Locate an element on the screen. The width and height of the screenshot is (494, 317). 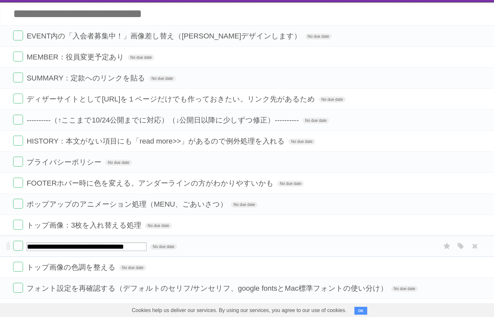
span: HISTORY：本文がない項目にも「read more>>」があるので例外処理を入れる is located at coordinates (156, 141).